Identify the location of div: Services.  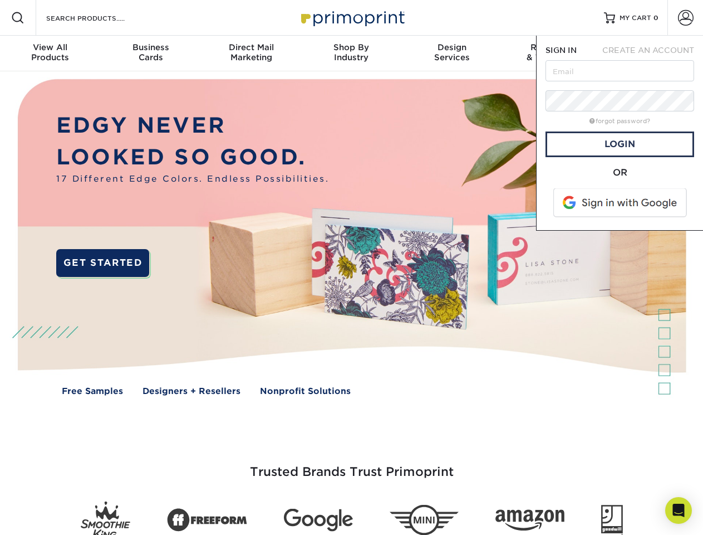
(452, 52).